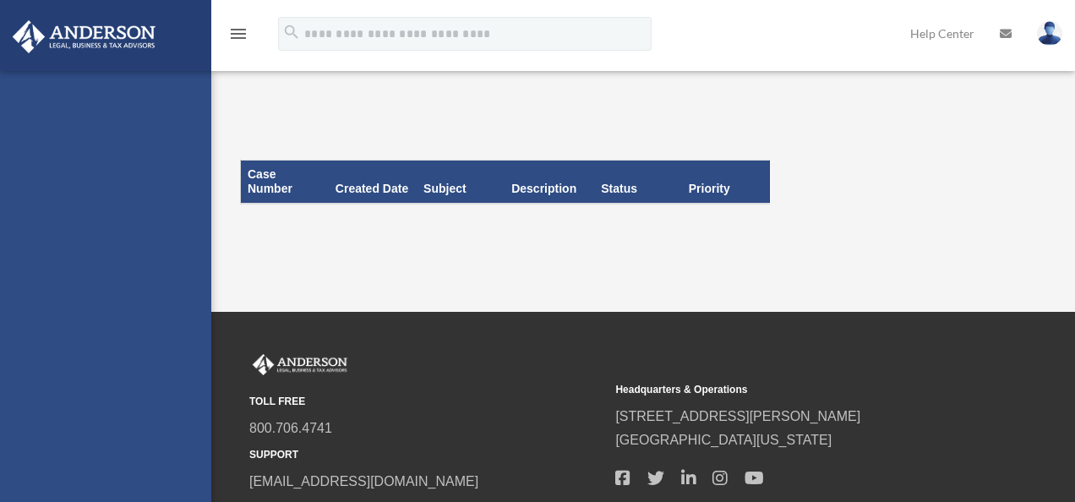 This screenshot has width=1075, height=502. I want to click on i: menu, so click(238, 34).